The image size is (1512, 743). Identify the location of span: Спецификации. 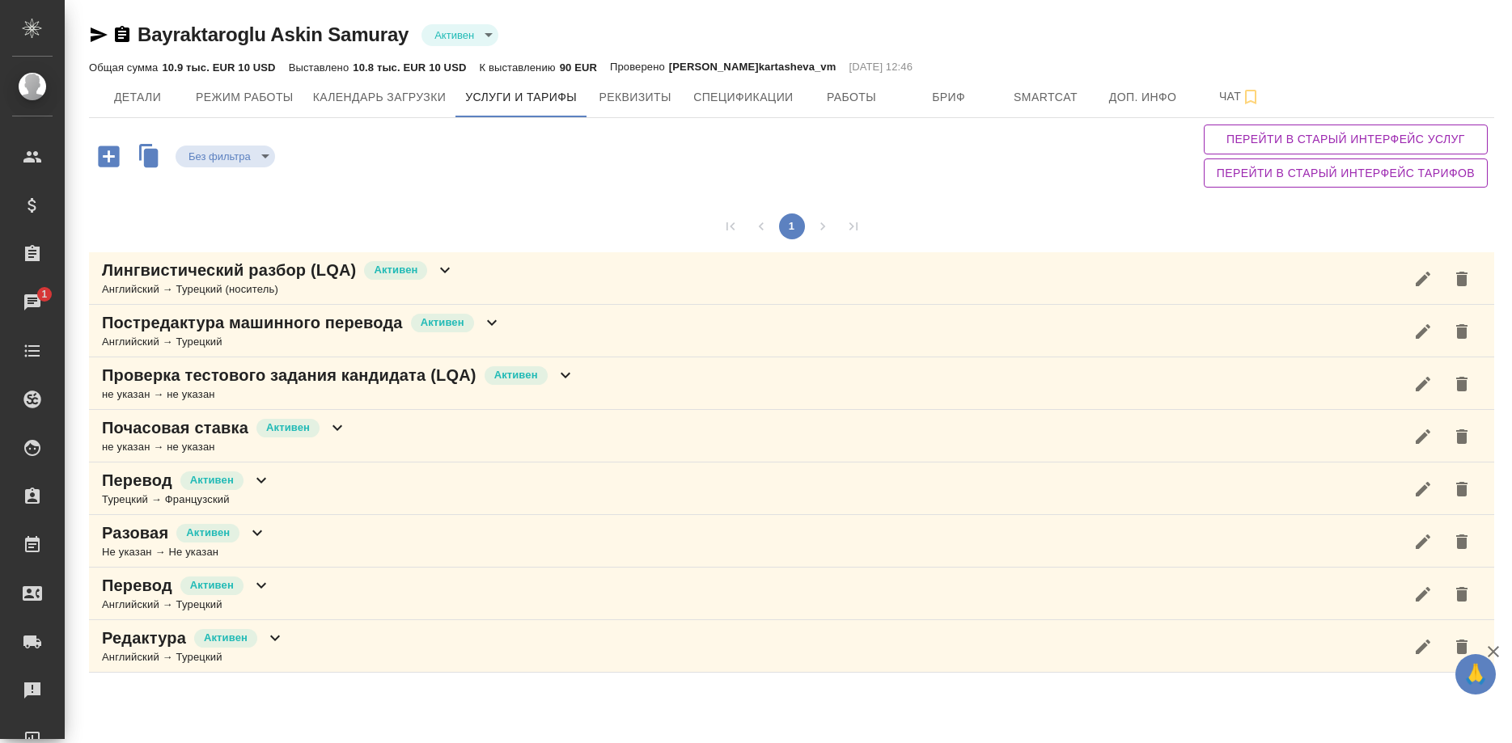
(743, 97).